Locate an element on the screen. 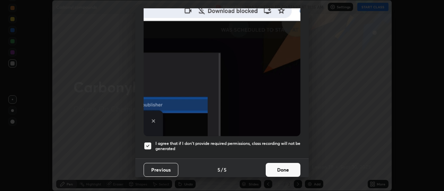 Image resolution: width=444 pixels, height=191 pixels. button: Done is located at coordinates (283, 170).